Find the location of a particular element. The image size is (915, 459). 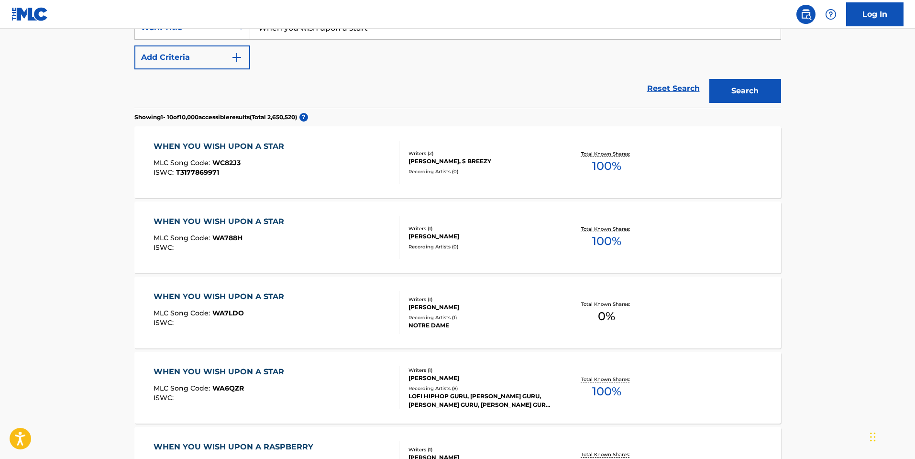

span: WC82J3 is located at coordinates (226, 163).